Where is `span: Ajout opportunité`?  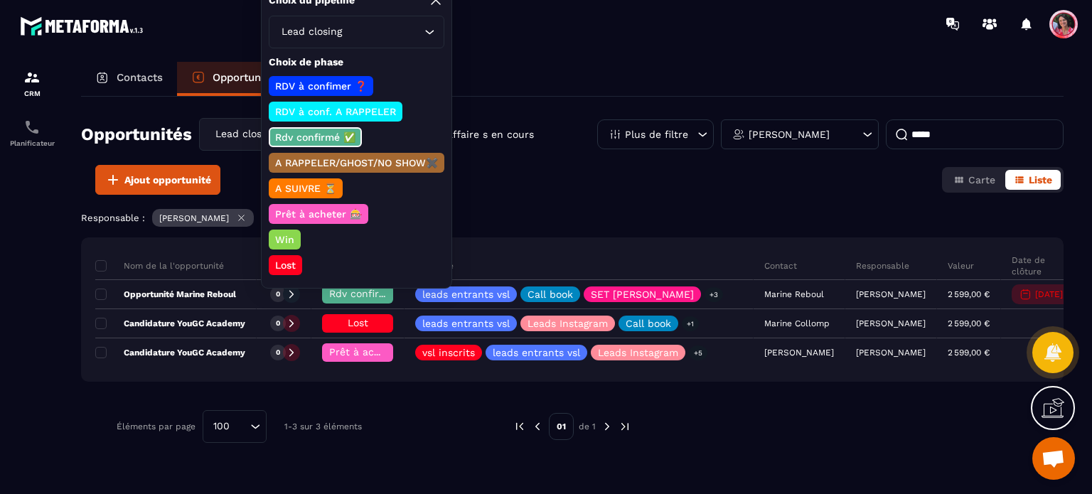 span: Ajout opportunité is located at coordinates (168, 180).